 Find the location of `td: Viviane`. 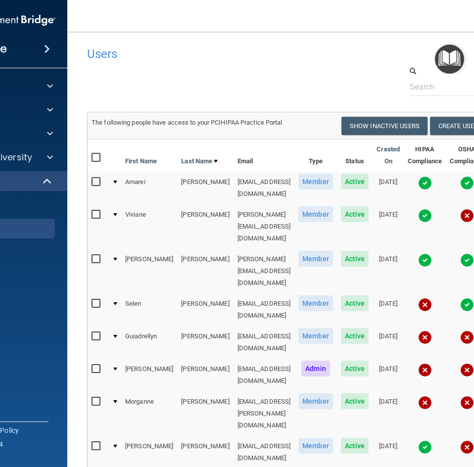

td: Viviane is located at coordinates (149, 227).